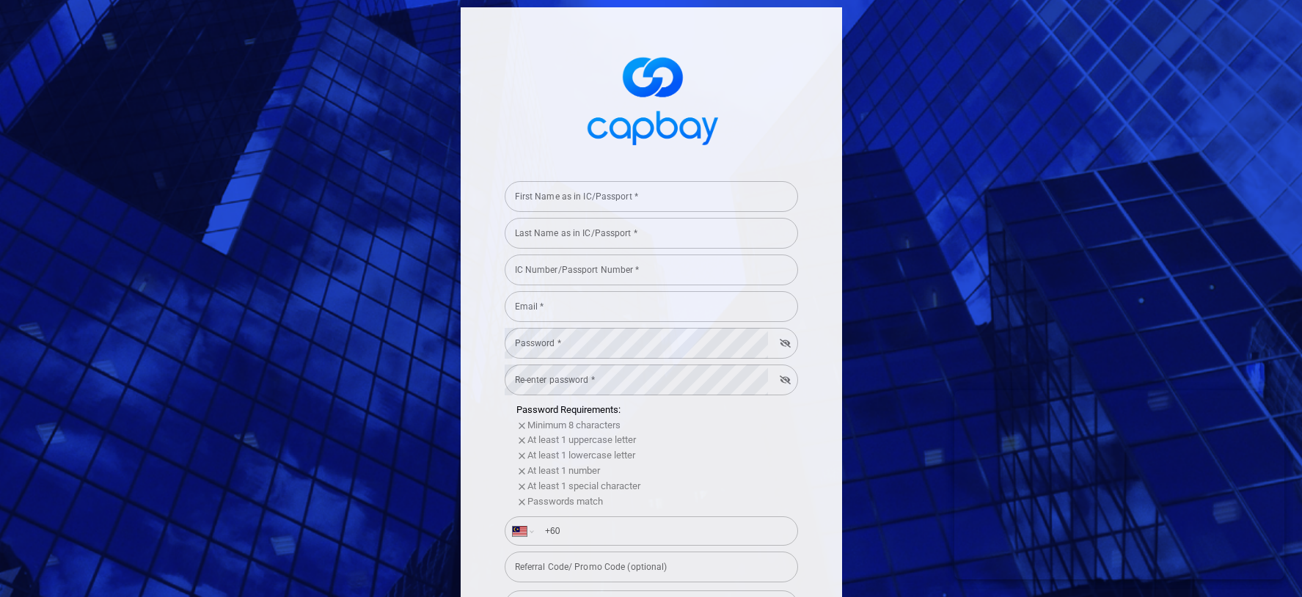 Image resolution: width=1302 pixels, height=597 pixels. Describe the element at coordinates (584, 486) in the screenshot. I see `span: At least 1 special character` at that location.